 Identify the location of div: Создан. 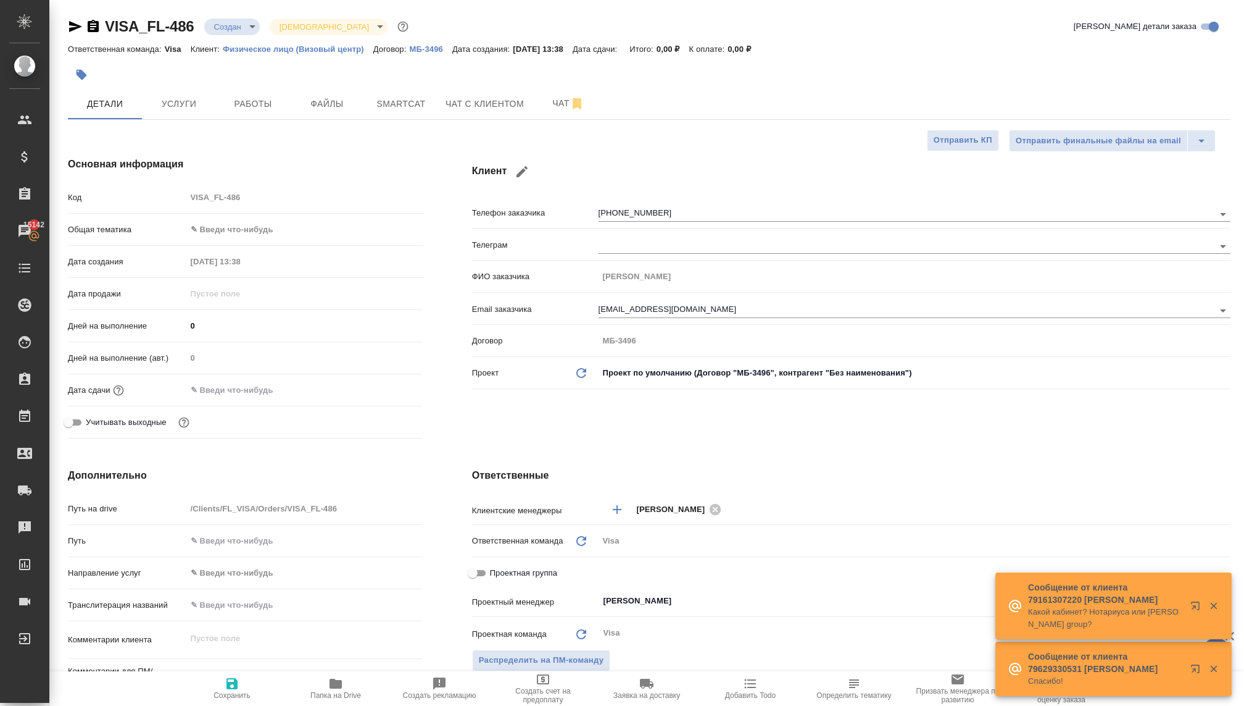
(328, 27).